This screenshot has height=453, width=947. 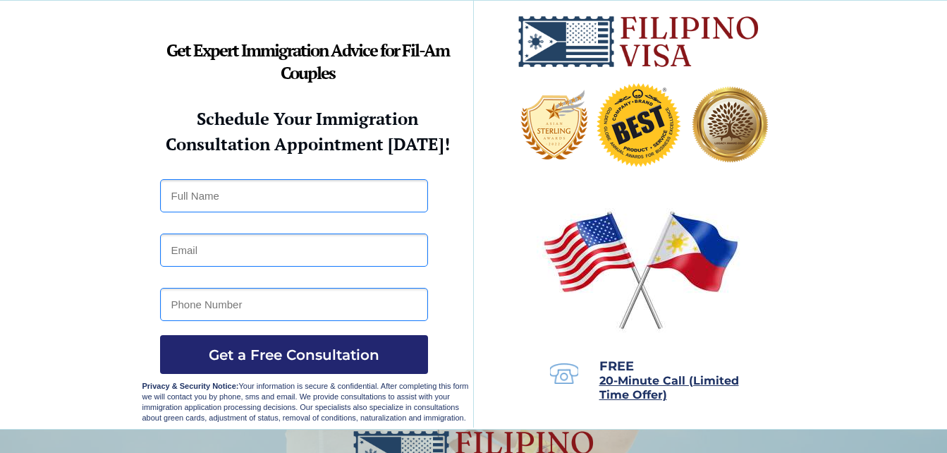 I want to click on a: 20-Minute Call (Limited Time Offer), so click(x=669, y=388).